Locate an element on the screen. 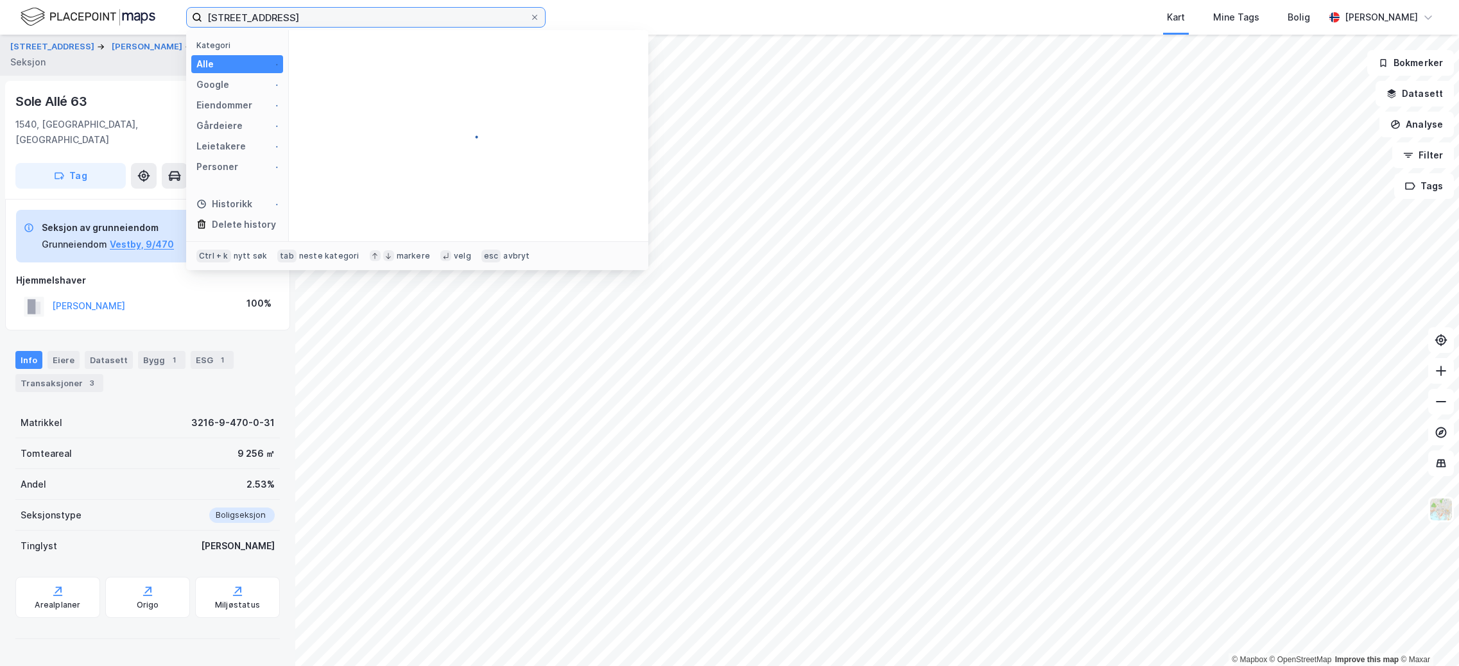  div: Tomteareal is located at coordinates (46, 454).